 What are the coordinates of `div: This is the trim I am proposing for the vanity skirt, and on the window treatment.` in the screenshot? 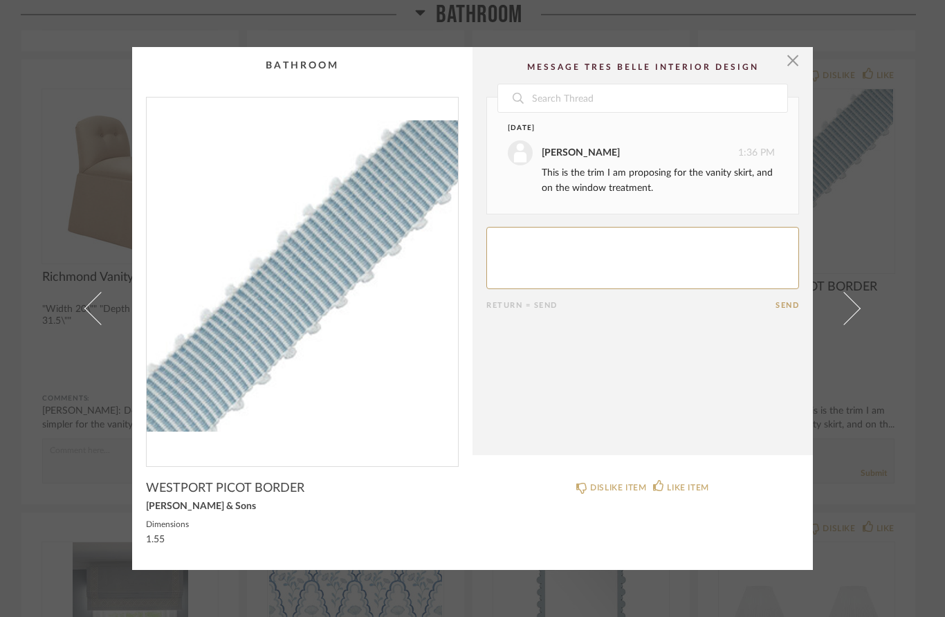 It's located at (658, 181).